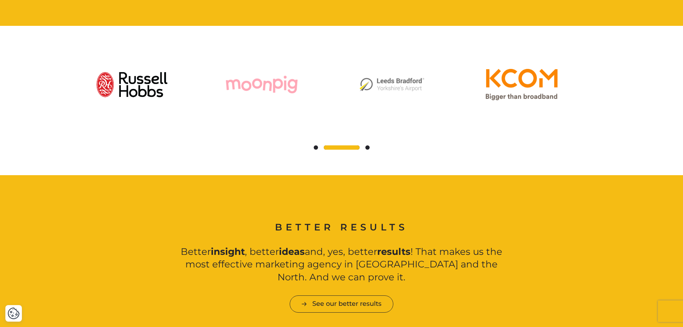  What do you see at coordinates (228, 251) in the screenshot?
I see `strong: insight` at bounding box center [228, 251].